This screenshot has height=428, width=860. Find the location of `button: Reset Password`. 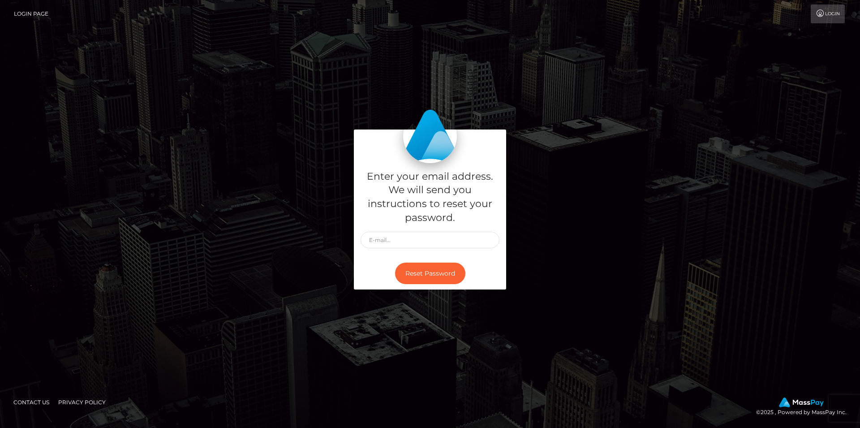

button: Reset Password is located at coordinates (430, 273).